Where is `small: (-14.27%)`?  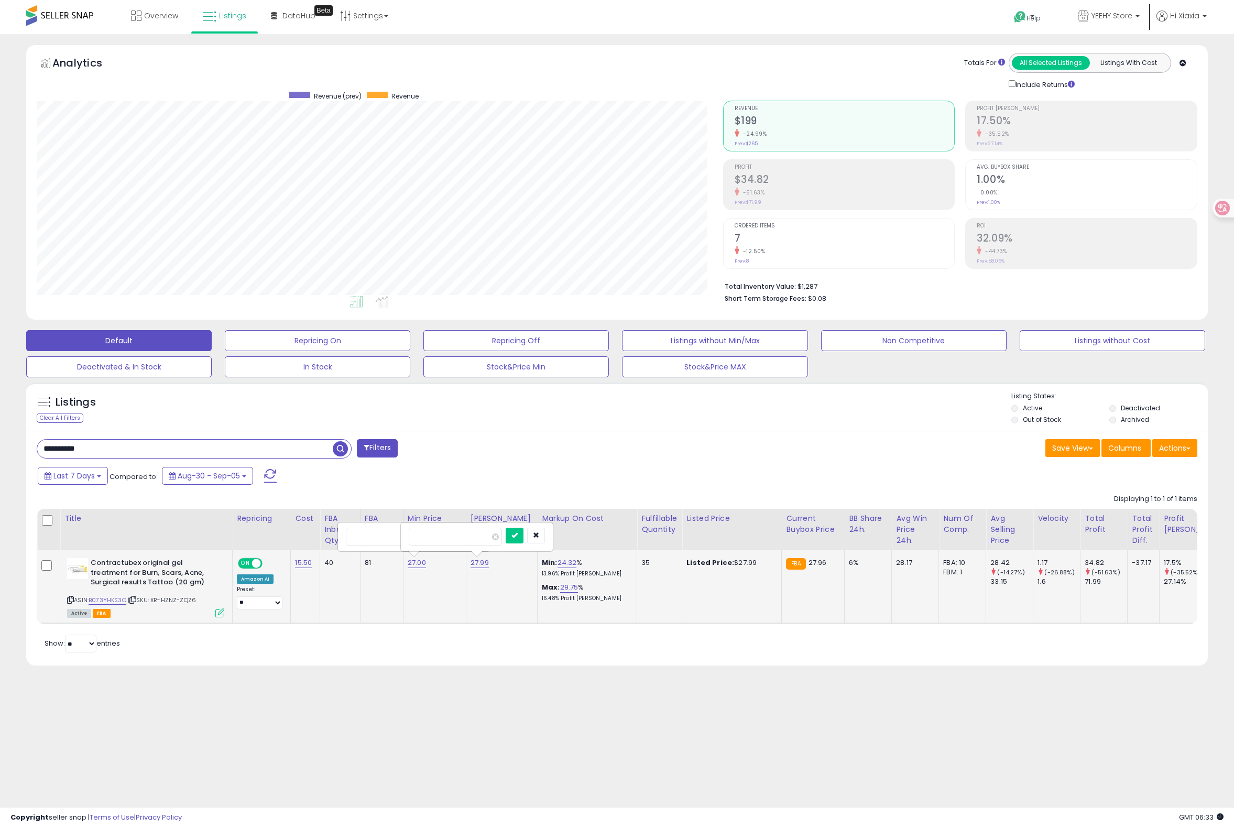 small: (-14.27%) is located at coordinates (1011, 572).